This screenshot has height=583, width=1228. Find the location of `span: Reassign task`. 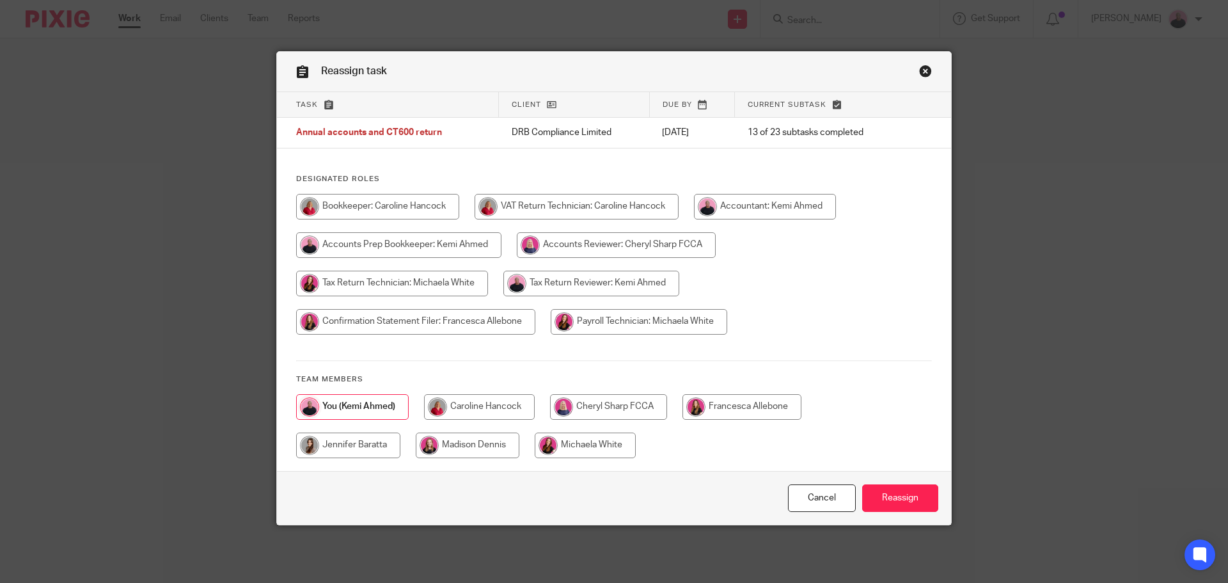

span: Reassign task is located at coordinates (354, 71).